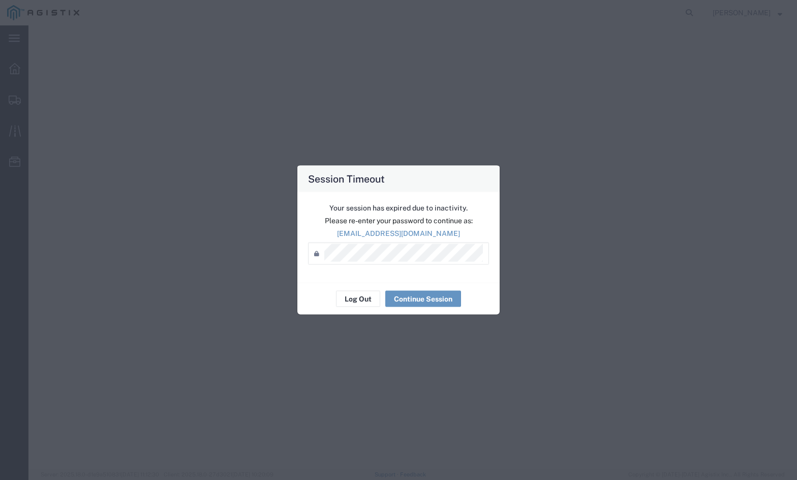  I want to click on p: Your session has expired due to inactivity., so click(398, 208).